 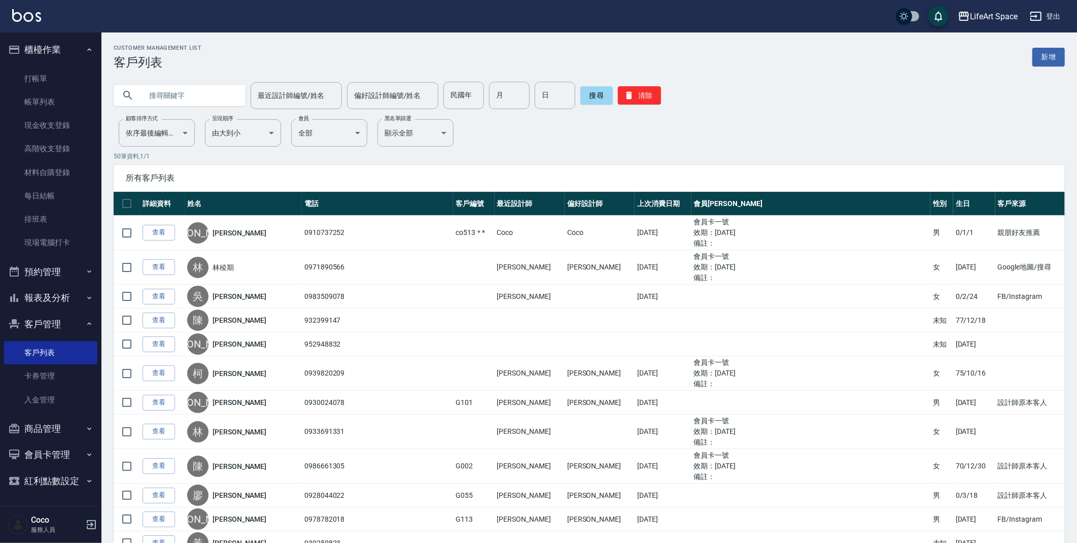 I want to click on div: 陳, so click(x=198, y=320).